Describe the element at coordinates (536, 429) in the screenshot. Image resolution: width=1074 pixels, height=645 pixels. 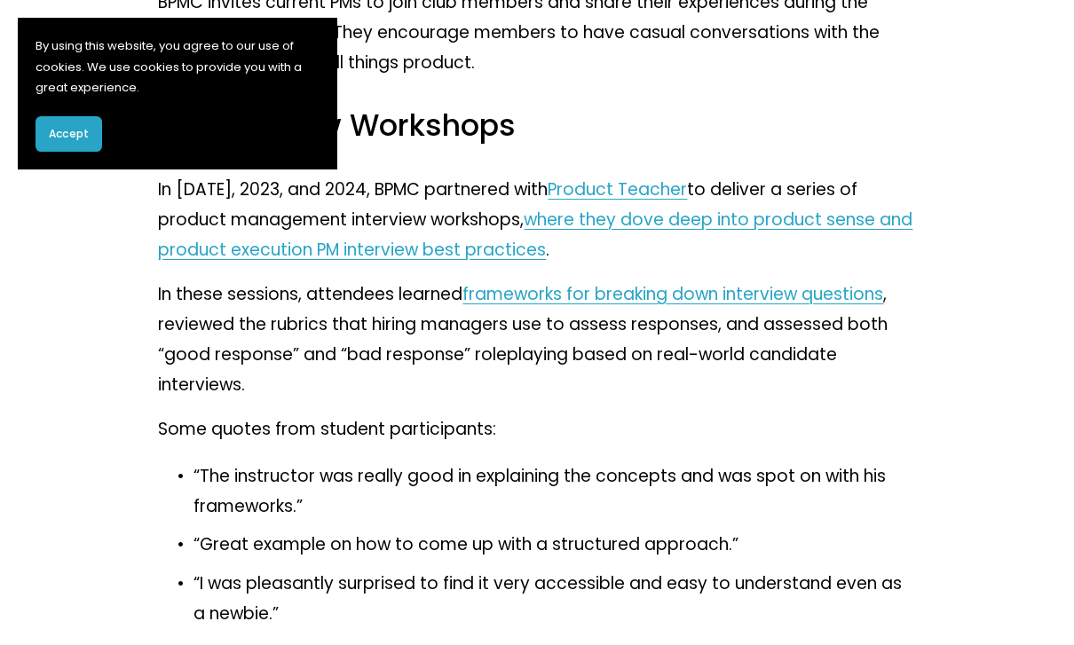
I see `p: Some quotes from student participants:` at that location.